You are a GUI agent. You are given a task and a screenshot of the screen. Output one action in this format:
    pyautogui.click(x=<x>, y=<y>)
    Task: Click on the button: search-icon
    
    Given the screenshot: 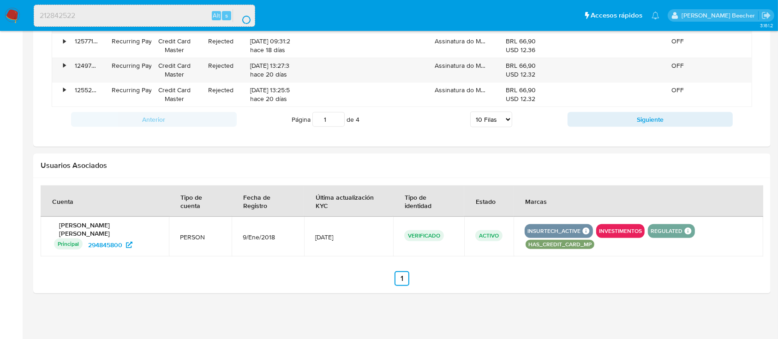 What is the action you would take?
    pyautogui.click(x=242, y=16)
    